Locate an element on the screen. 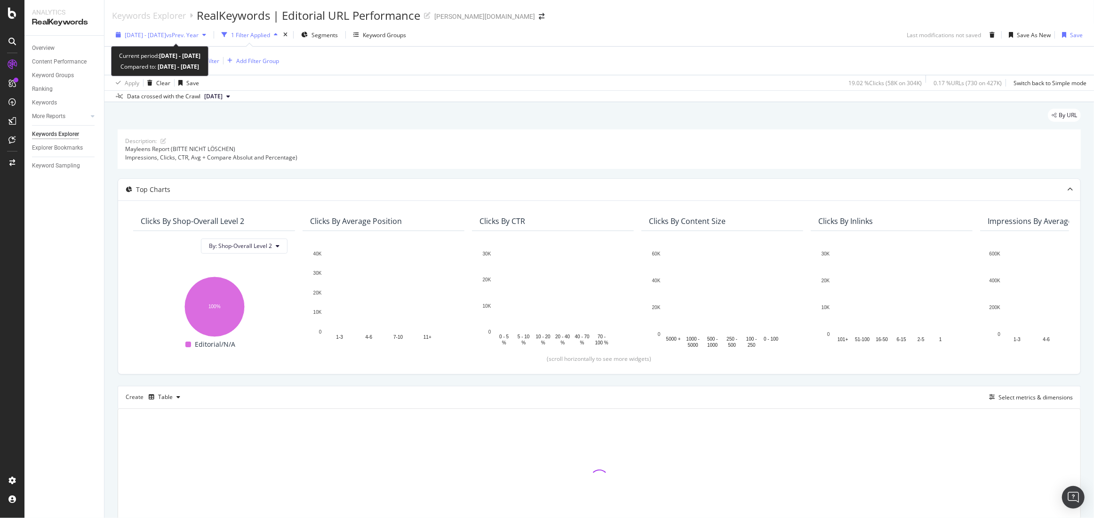 This screenshot has width=1094, height=518. div: Create is located at coordinates (155, 397).